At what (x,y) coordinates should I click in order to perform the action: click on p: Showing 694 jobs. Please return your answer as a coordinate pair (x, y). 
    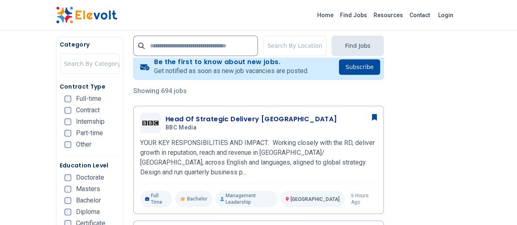
    Looking at the image, I should click on (258, 91).